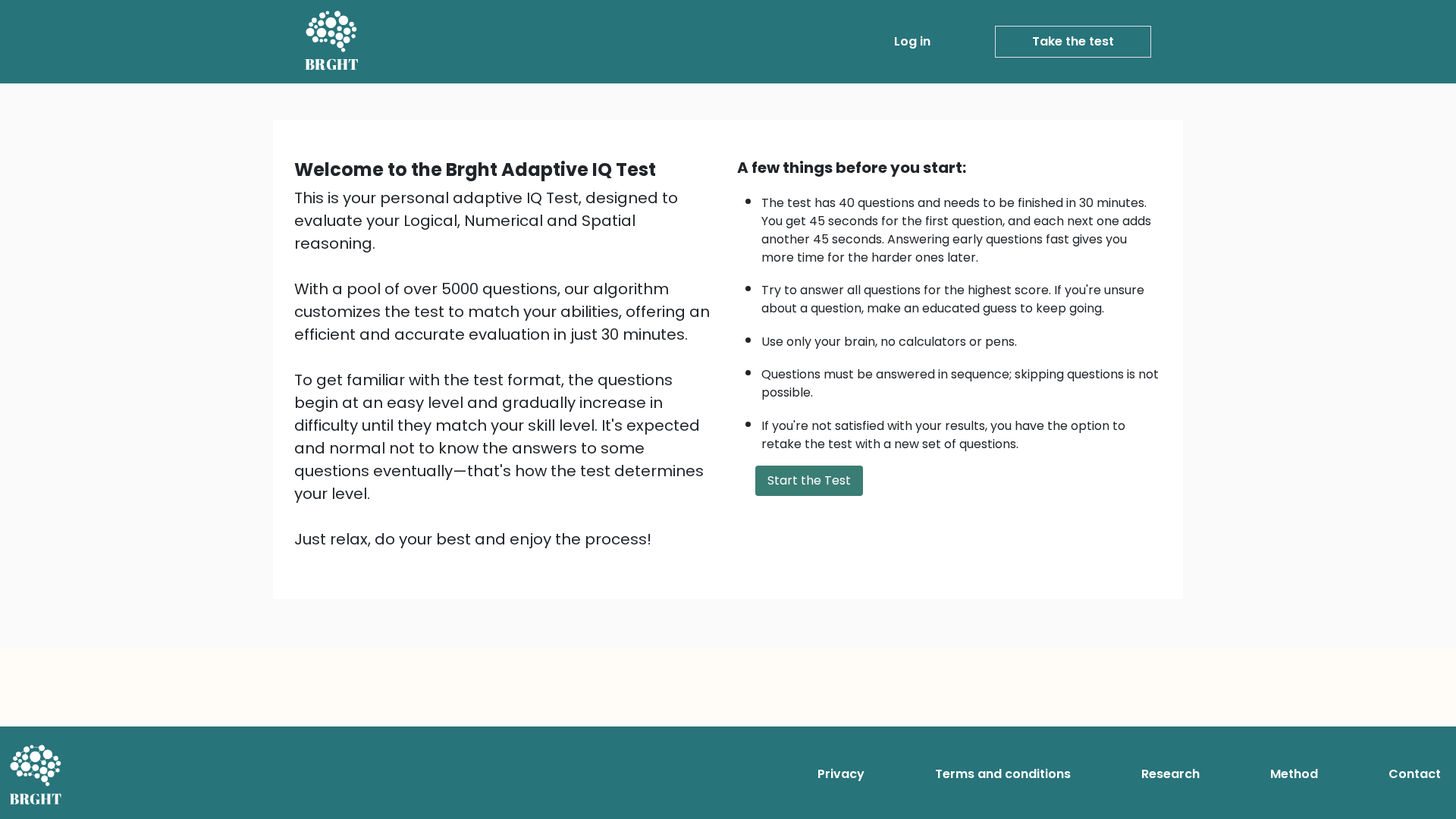  Describe the element at coordinates (961, 227) in the screenshot. I see `li: The test has 40 questions and needs to be finished in 30 minutes. You get 45 seconds for the firs...` at that location.